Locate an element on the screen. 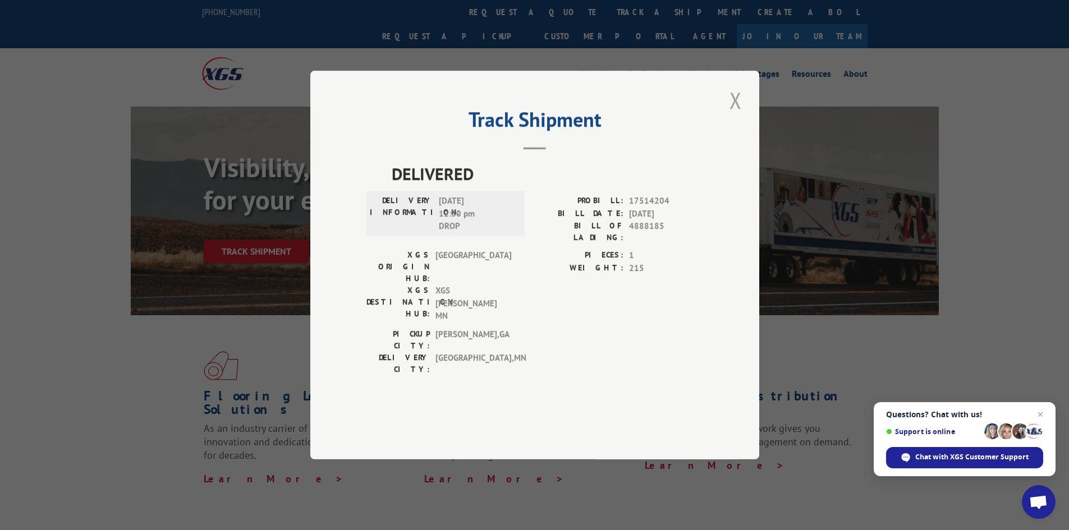  label: PICKUP CITY: is located at coordinates (398, 340).